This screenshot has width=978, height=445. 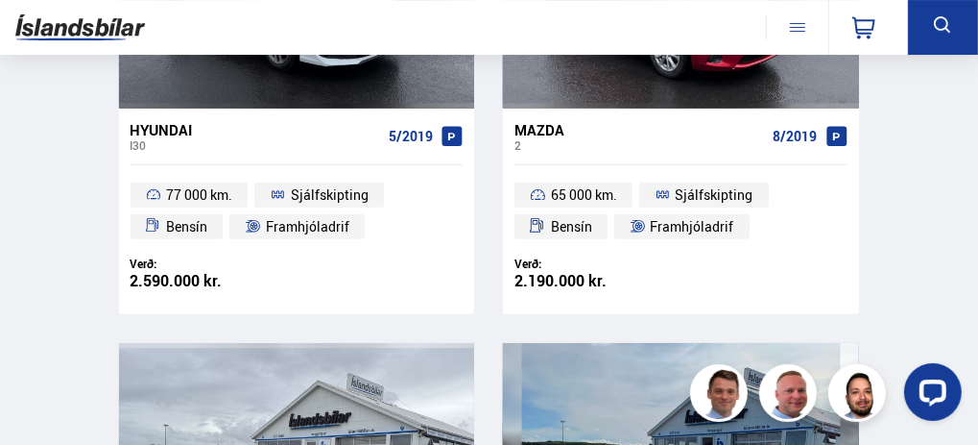 I want to click on img: nhp88E3Fdnt1Opn2.png, so click(x=860, y=396).